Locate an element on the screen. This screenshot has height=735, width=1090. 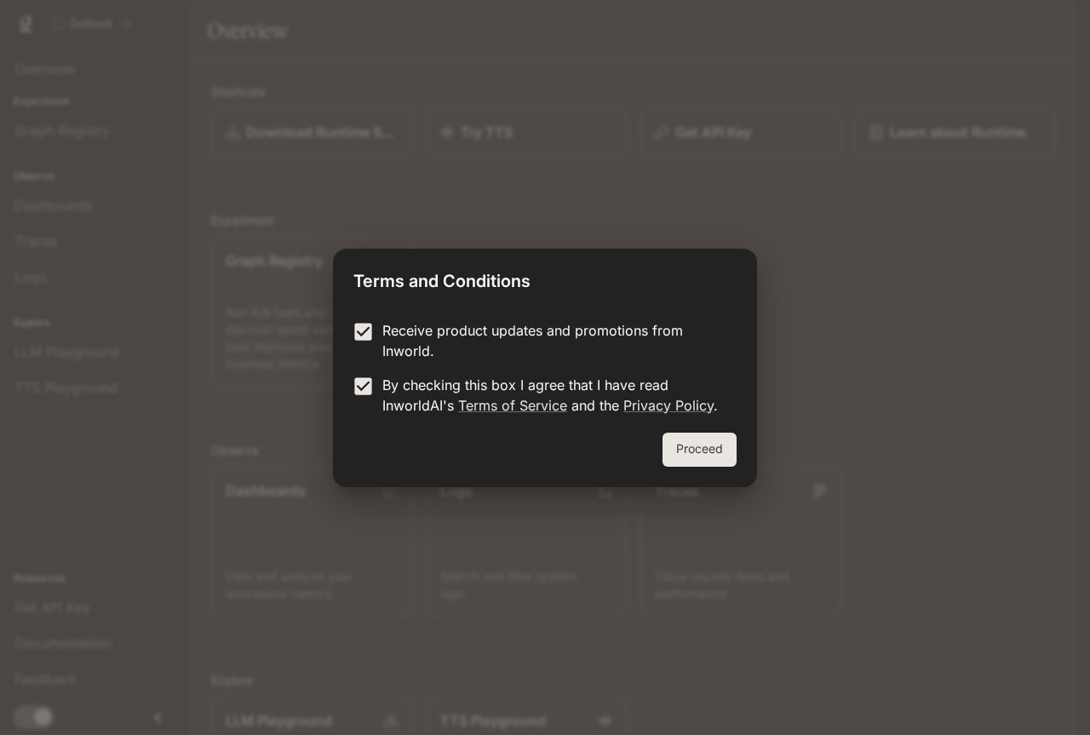
a: Terms of Service is located at coordinates (513, 405).